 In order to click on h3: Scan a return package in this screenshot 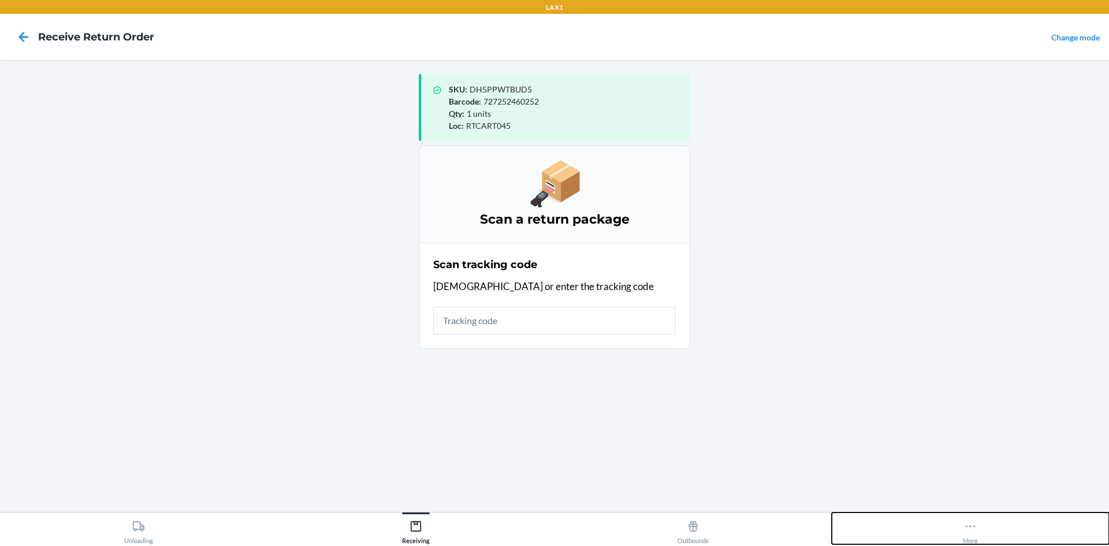, I will do `click(555, 219)`.